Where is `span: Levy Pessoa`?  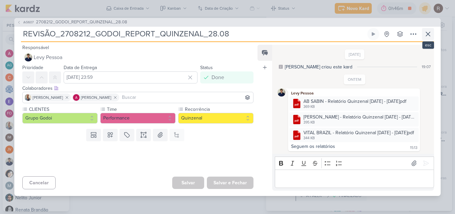 span: Levy Pessoa is located at coordinates (48, 57).